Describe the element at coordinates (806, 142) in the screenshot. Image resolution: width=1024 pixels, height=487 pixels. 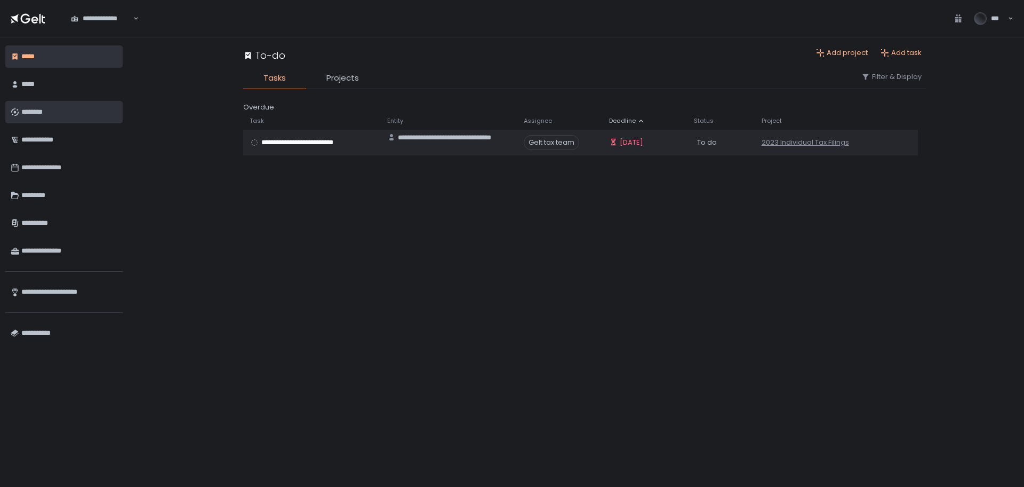
I see `a: 2023 Individual Tax Filings` at that location.